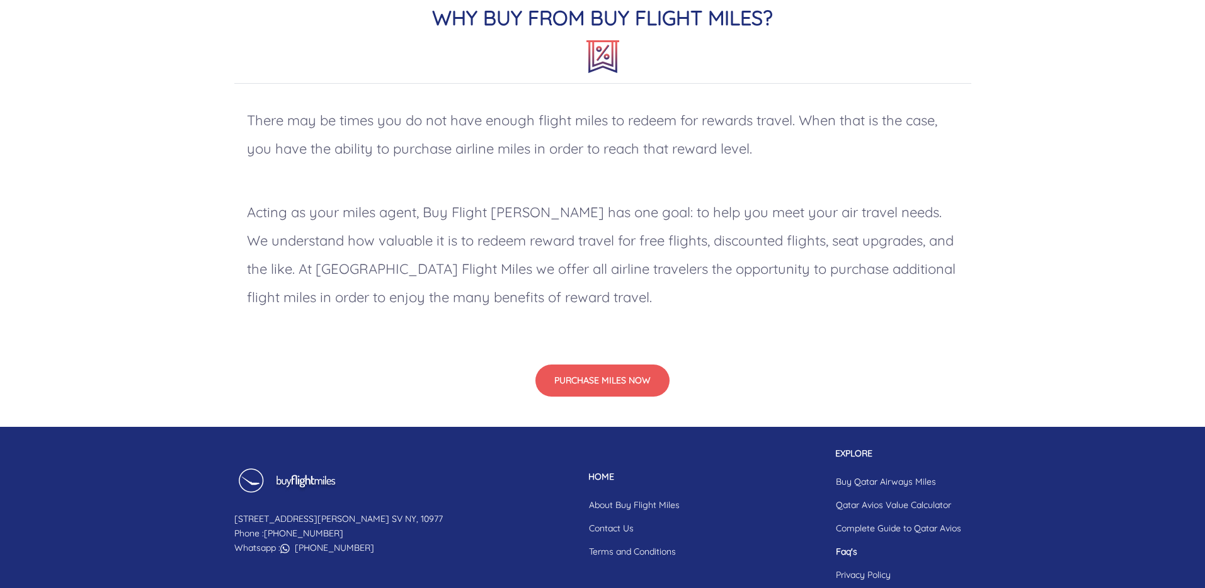 The height and width of the screenshot is (588, 1205). Describe the element at coordinates (603, 44) in the screenshot. I see `h2: WHY BUY FROM BUY FLIGHT MILES?` at that location.